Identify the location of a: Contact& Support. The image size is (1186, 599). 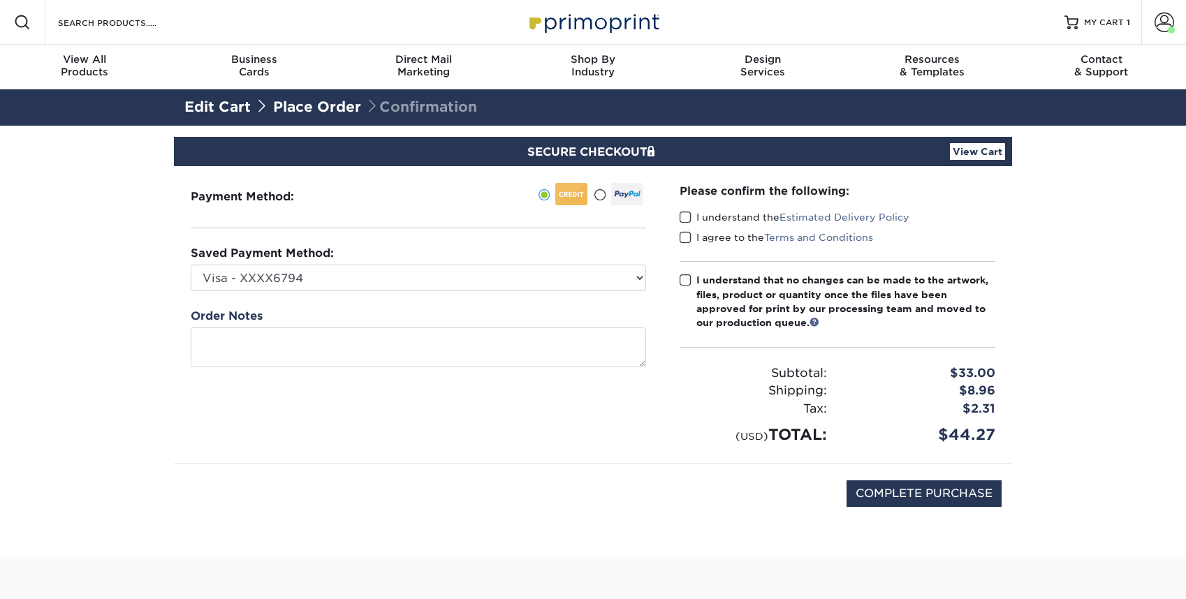
(1101, 67).